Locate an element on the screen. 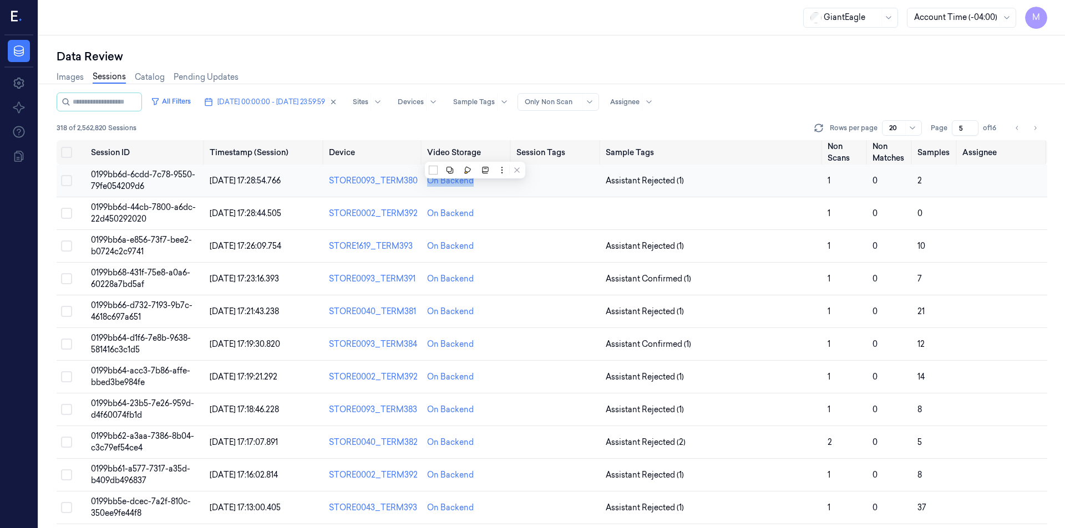 The image size is (1065, 528). a: Images is located at coordinates (70, 77).